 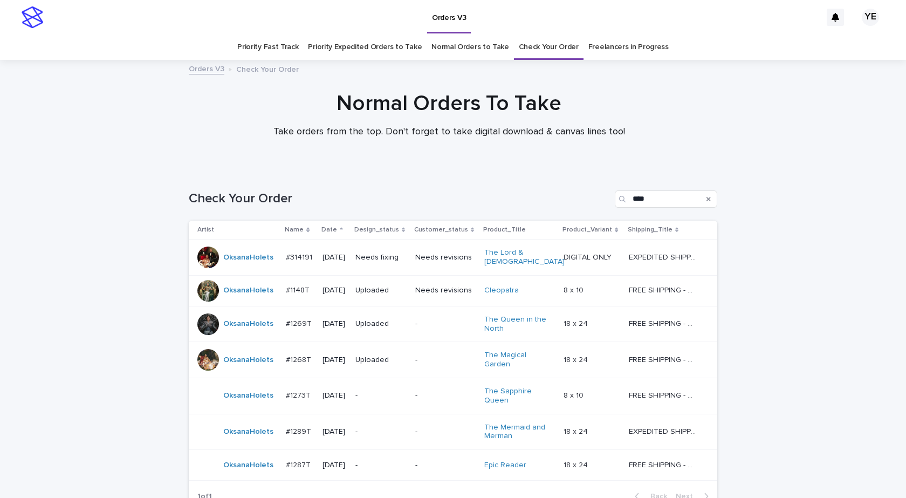 I want to click on a: Epic Reader, so click(x=505, y=465).